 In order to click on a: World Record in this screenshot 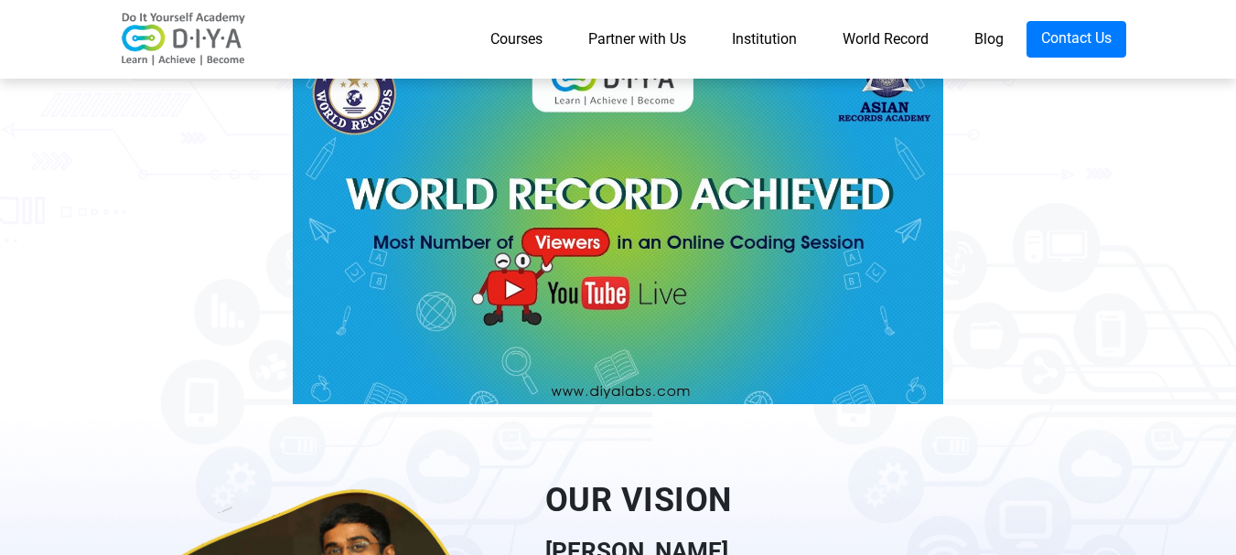, I will do `click(886, 39)`.